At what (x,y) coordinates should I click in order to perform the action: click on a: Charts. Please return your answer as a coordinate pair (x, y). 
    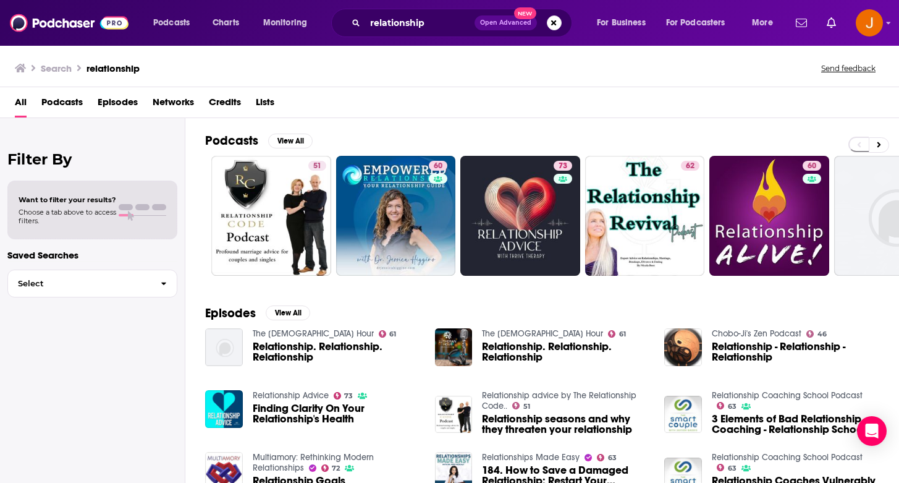
    Looking at the image, I should click on (226, 23).